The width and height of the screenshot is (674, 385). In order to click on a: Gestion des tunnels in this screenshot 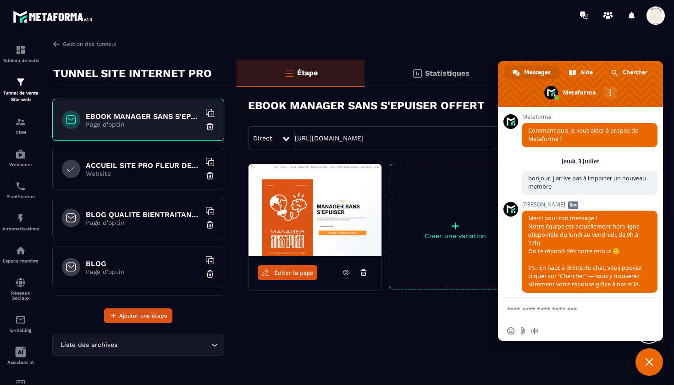, I will do `click(84, 44)`.